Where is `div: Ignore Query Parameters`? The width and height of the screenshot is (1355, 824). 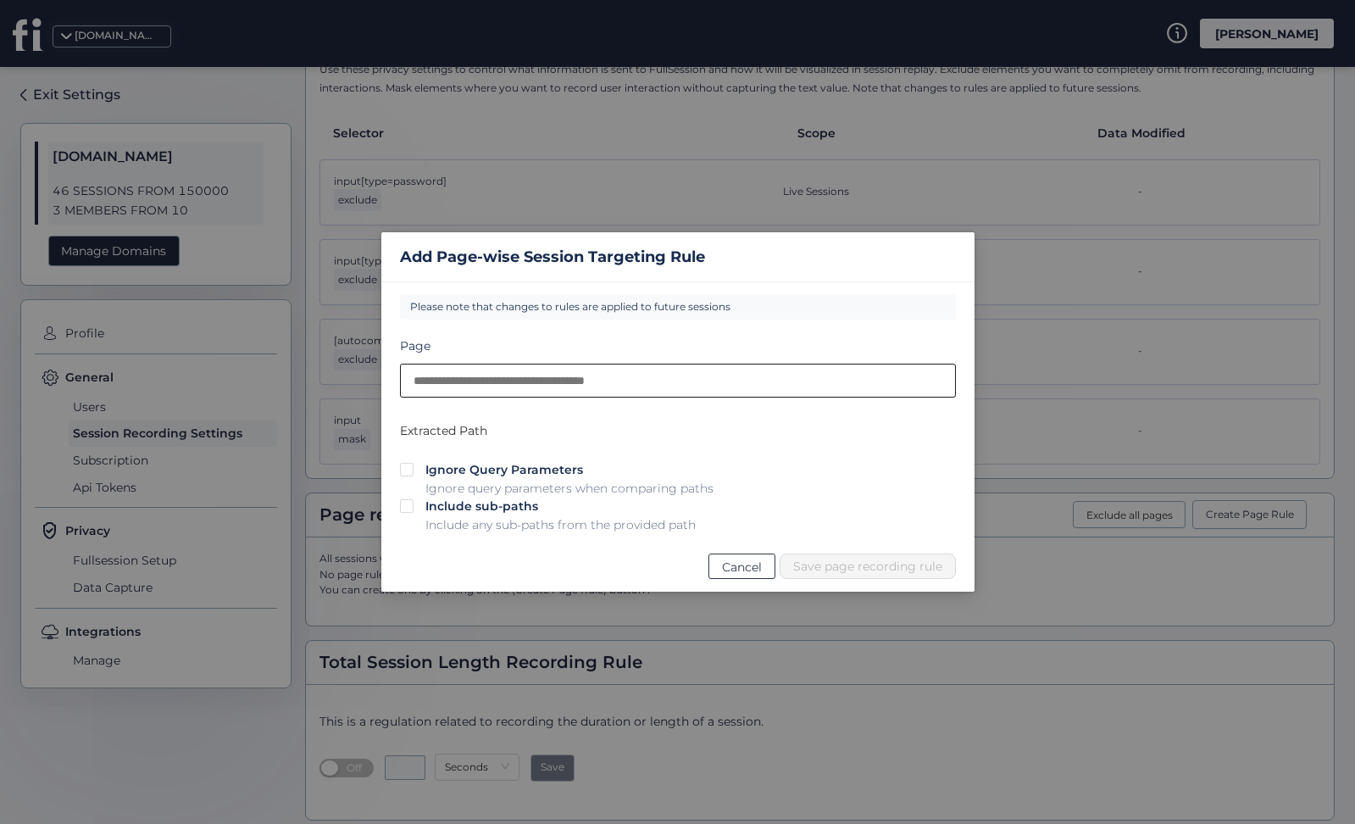 div: Ignore Query Parameters is located at coordinates (569, 469).